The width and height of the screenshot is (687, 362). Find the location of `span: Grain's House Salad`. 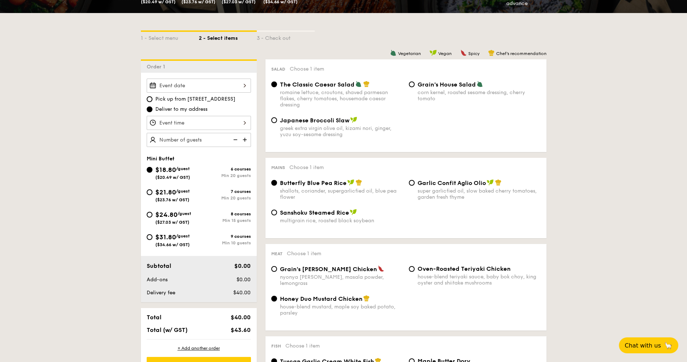

span: Grain's House Salad is located at coordinates (446, 84).